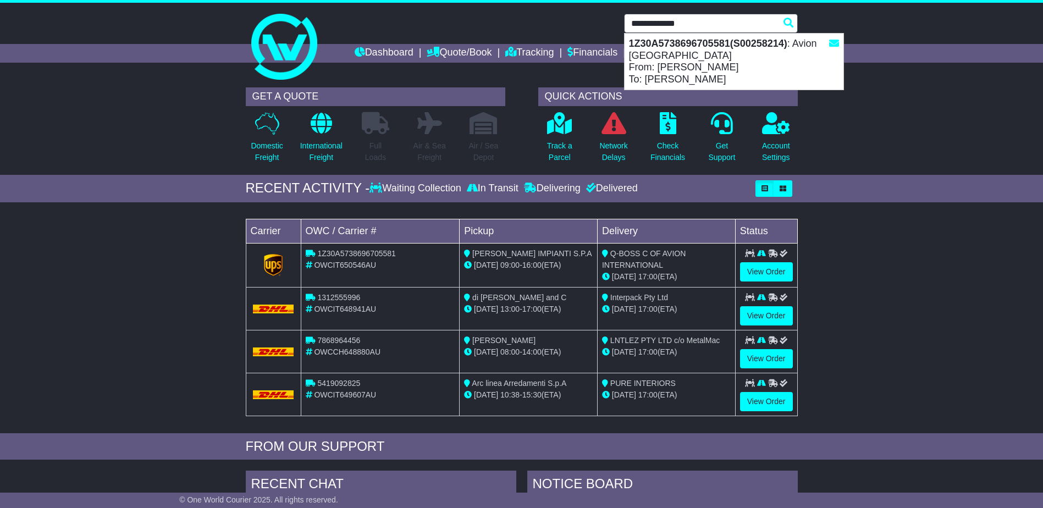 The image size is (1043, 508). What do you see at coordinates (345, 309) in the screenshot?
I see `span: OWCIT648941AU` at bounding box center [345, 309].